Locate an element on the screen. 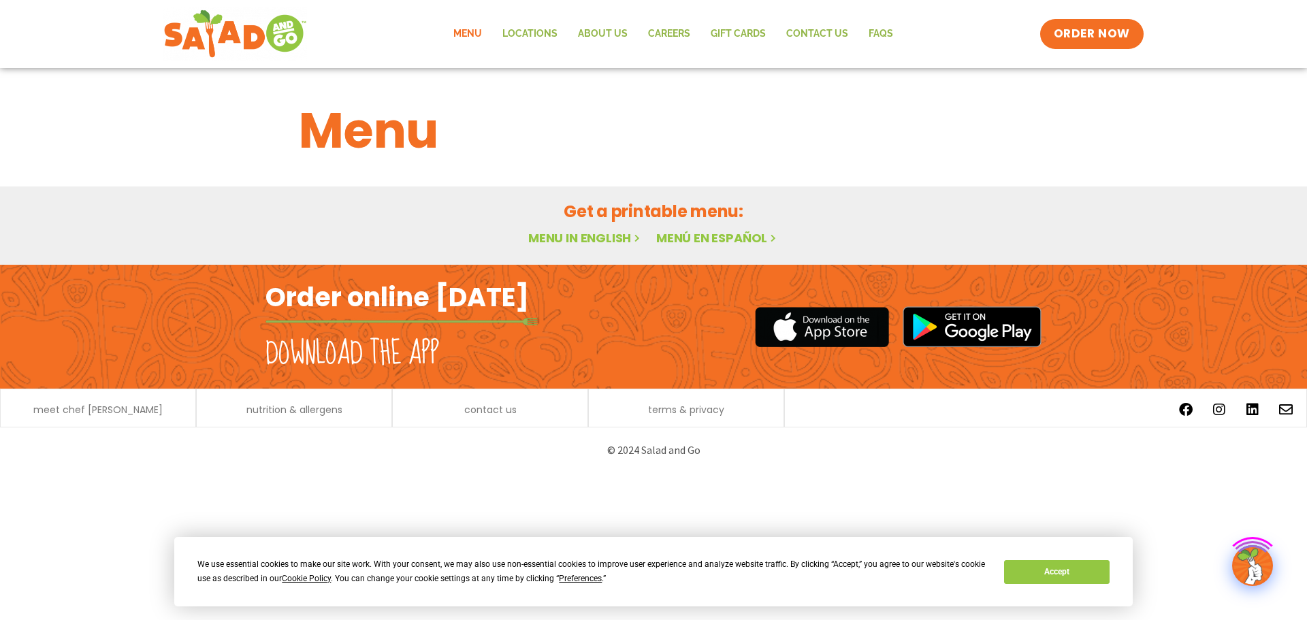  a: Menu is located at coordinates (468, 34).